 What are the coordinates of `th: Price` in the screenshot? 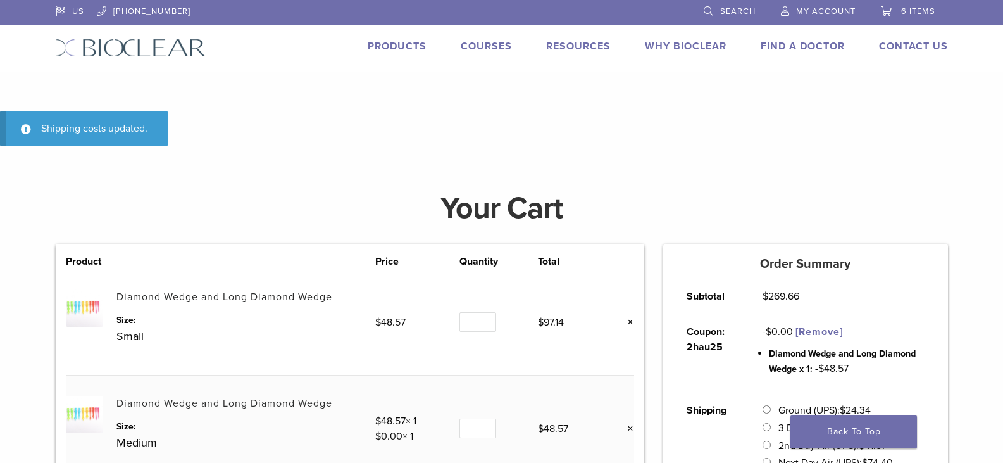 It's located at (417, 261).